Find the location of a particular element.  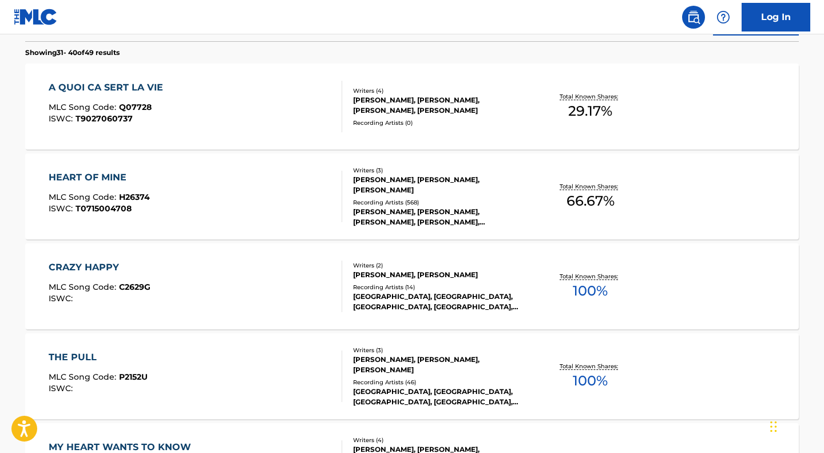

div: HEART OF MINE is located at coordinates (99, 177).